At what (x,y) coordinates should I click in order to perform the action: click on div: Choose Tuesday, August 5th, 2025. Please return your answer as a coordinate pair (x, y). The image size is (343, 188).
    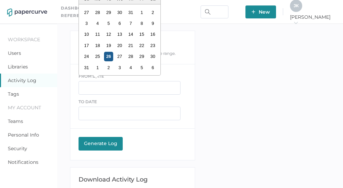
    Looking at the image, I should click on (108, 23).